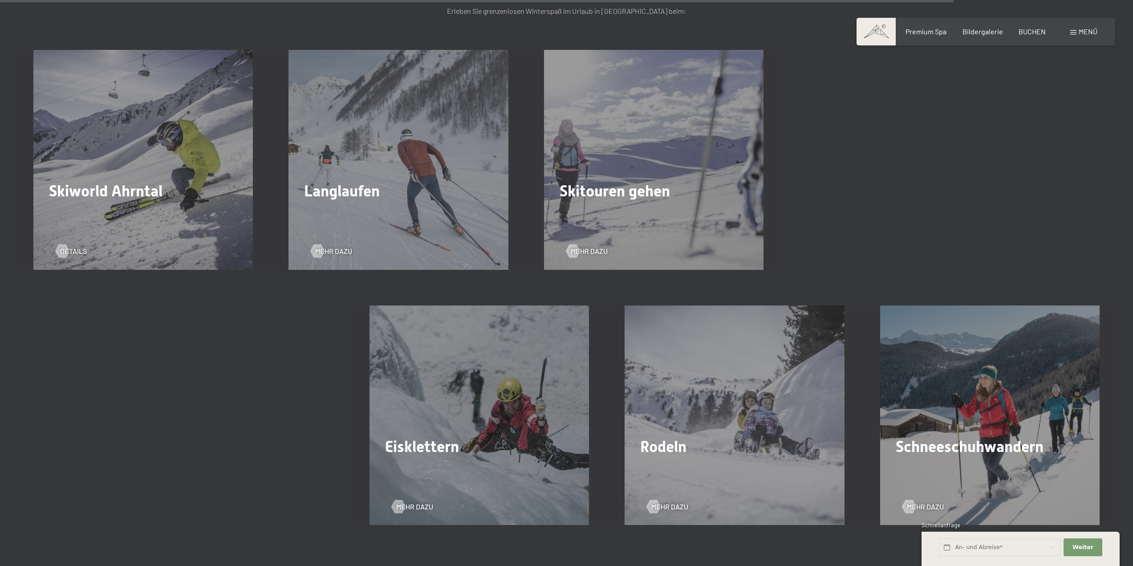 The image size is (1133, 566). I want to click on span: Skiworld Ahrntal, so click(105, 191).